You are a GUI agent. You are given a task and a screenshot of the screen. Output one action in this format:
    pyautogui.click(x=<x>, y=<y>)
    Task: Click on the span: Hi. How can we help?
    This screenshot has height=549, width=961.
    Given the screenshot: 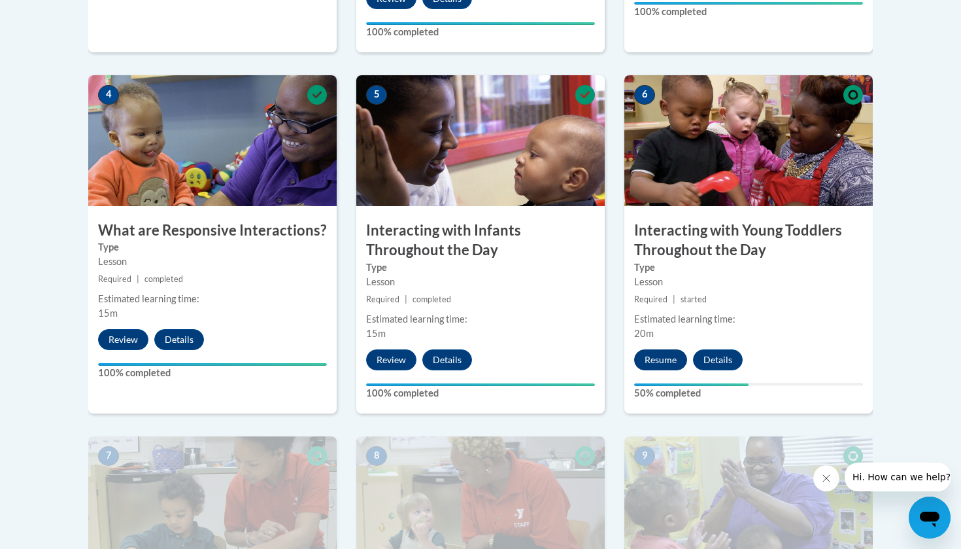 What is the action you would take?
    pyautogui.click(x=57, y=14)
    